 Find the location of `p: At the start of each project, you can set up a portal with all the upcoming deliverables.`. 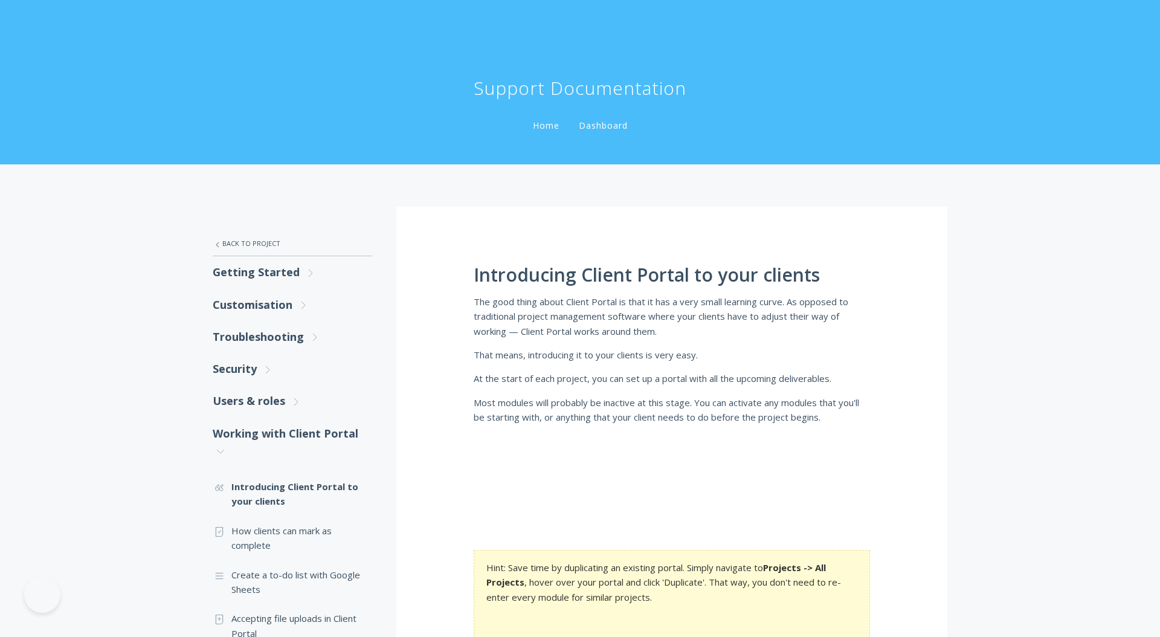

p: At the start of each project, you can set up a portal with all the upcoming deliverables. is located at coordinates (672, 378).